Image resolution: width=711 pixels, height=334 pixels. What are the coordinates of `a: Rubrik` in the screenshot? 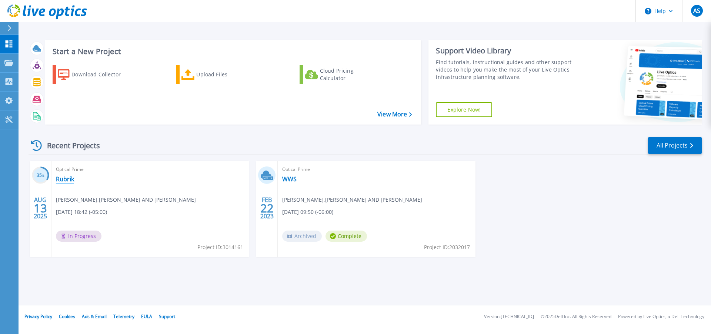 It's located at (65, 179).